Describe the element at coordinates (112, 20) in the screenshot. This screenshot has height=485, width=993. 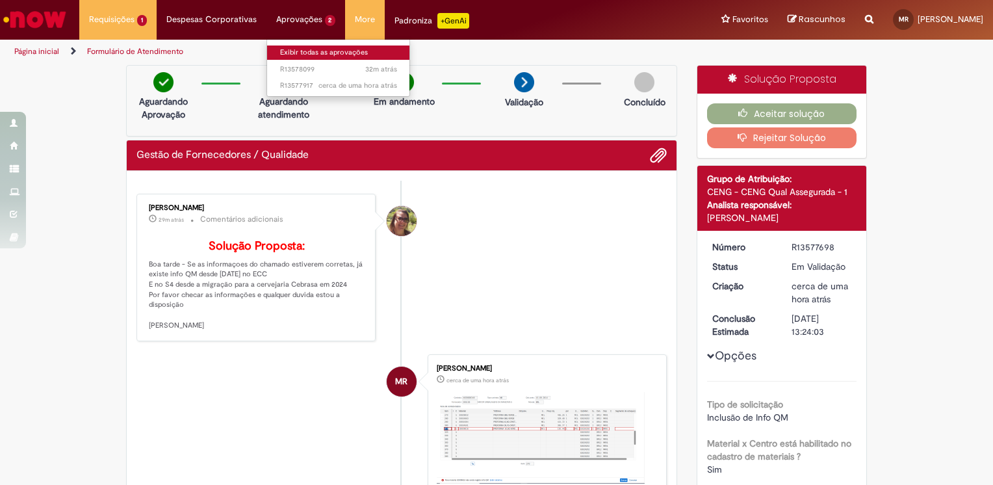
I see `span: Requisições` at that location.